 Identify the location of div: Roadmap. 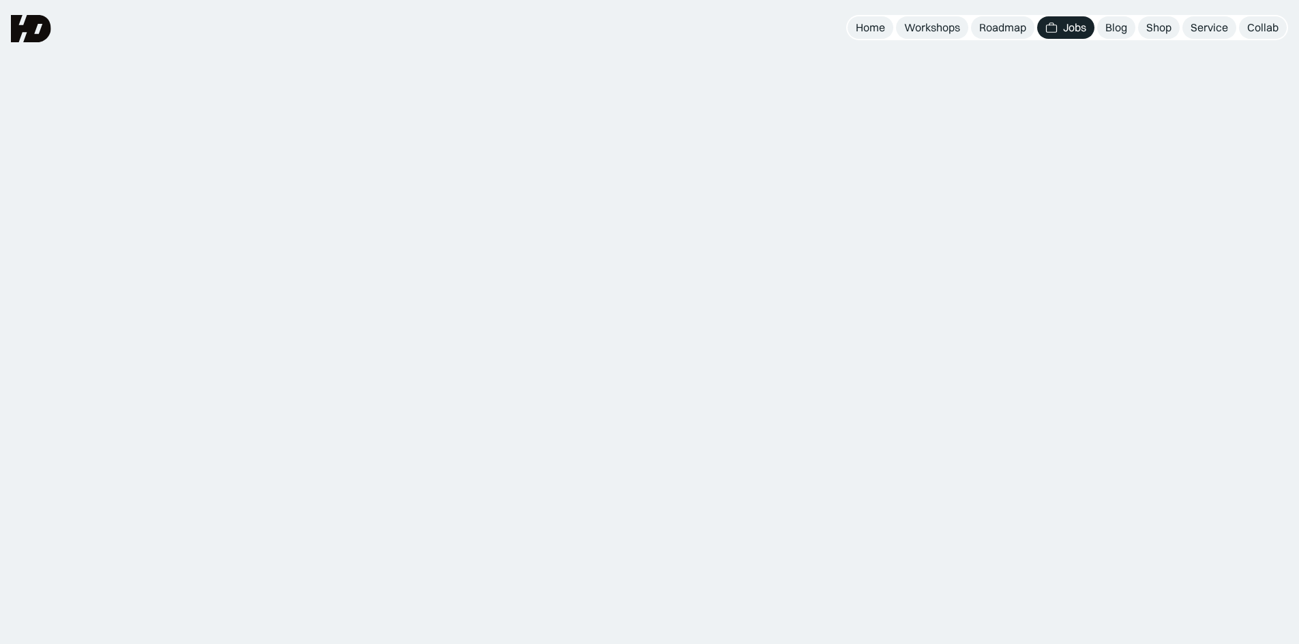
(1002, 27).